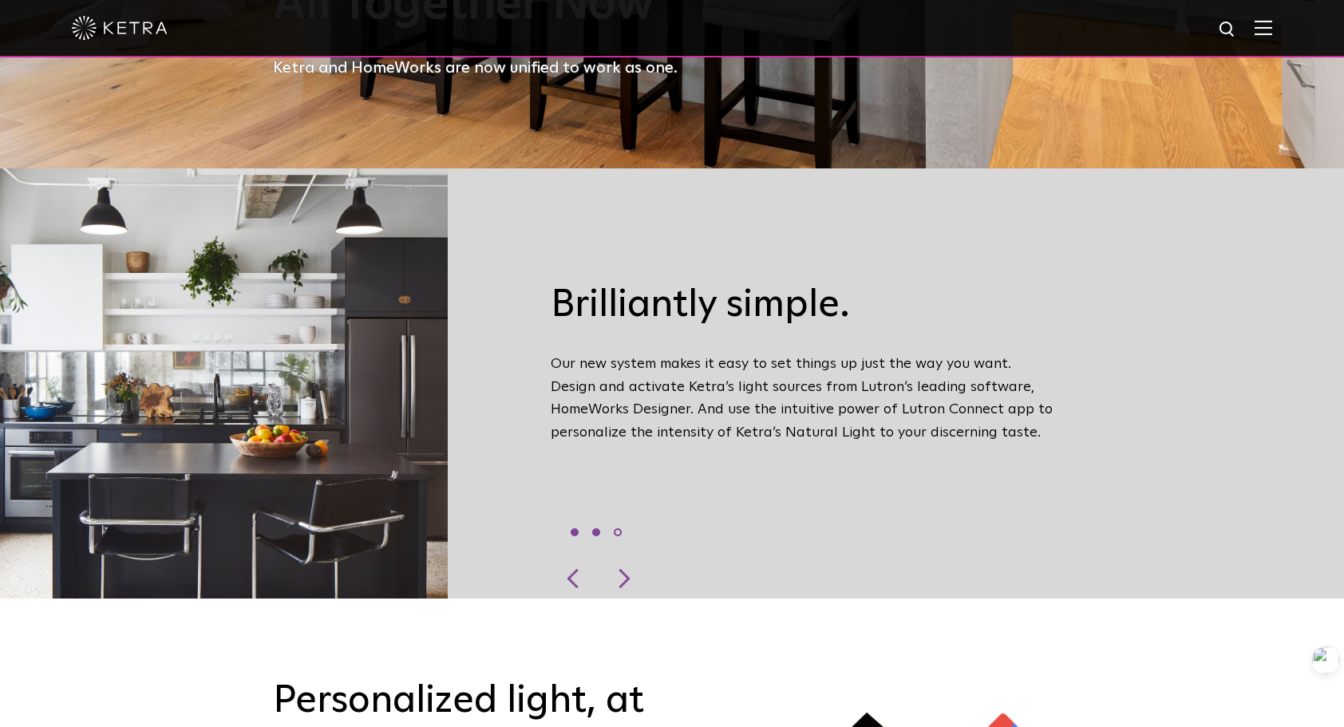 The image size is (1344, 727). What do you see at coordinates (805, 306) in the screenshot?
I see `h3: Brilliantly simple.` at bounding box center [805, 306].